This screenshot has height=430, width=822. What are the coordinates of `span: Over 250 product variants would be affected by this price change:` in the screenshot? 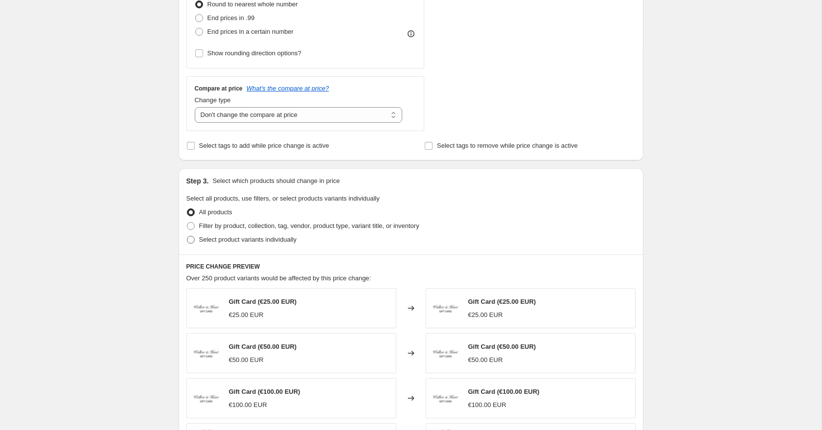 It's located at (279, 278).